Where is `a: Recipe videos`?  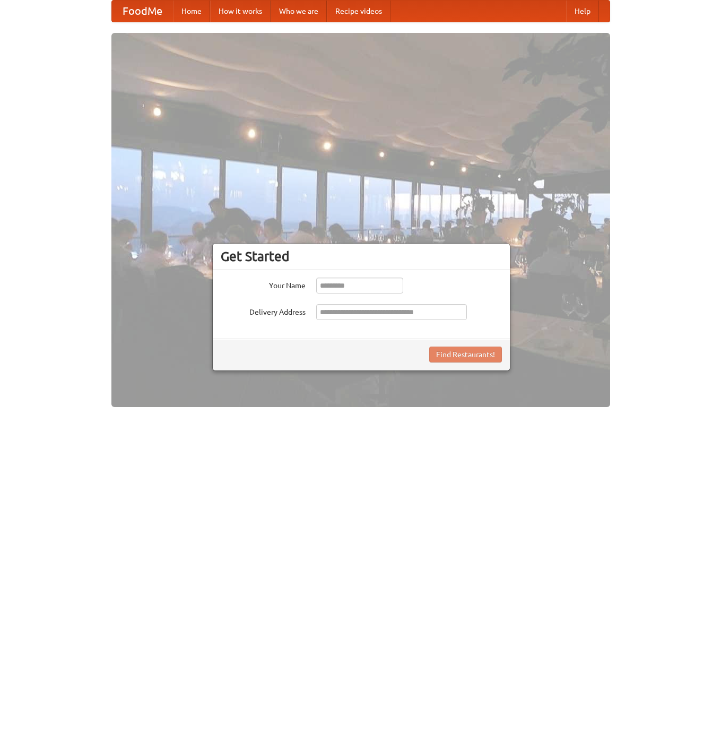
a: Recipe videos is located at coordinates (359, 11).